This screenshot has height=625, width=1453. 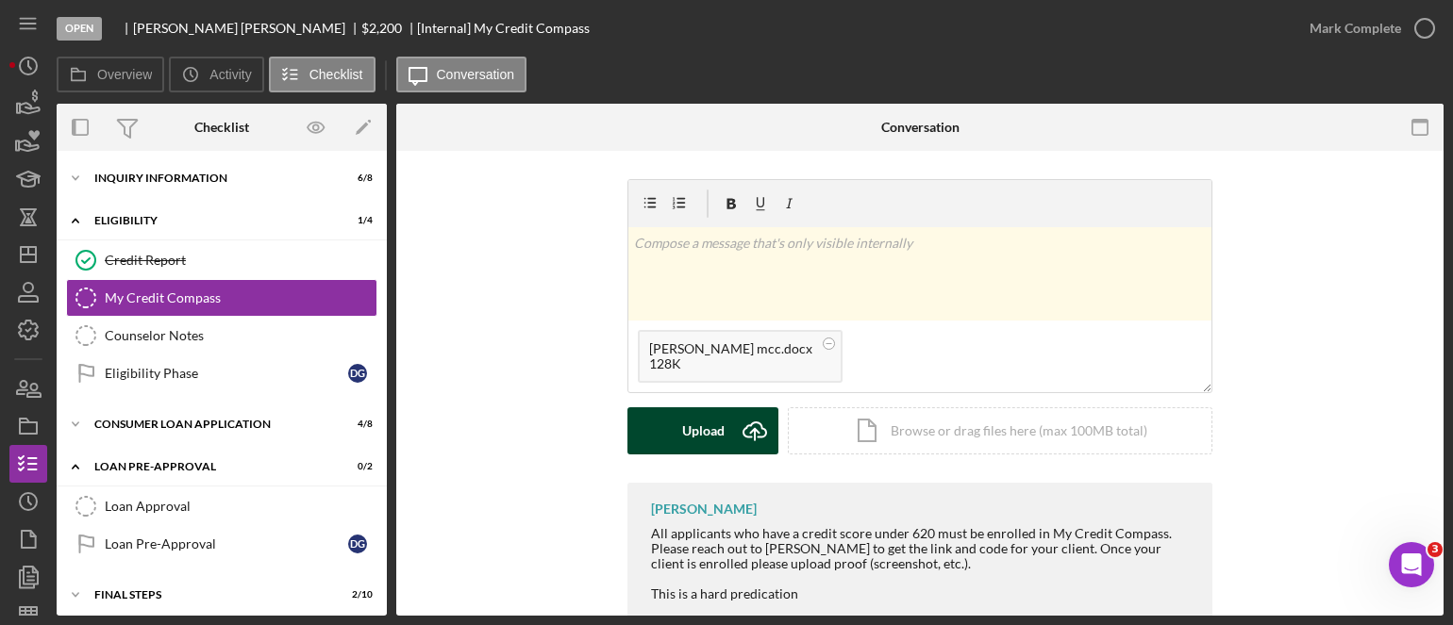 I want to click on div: [Internal] My Credit Compass, so click(x=503, y=28).